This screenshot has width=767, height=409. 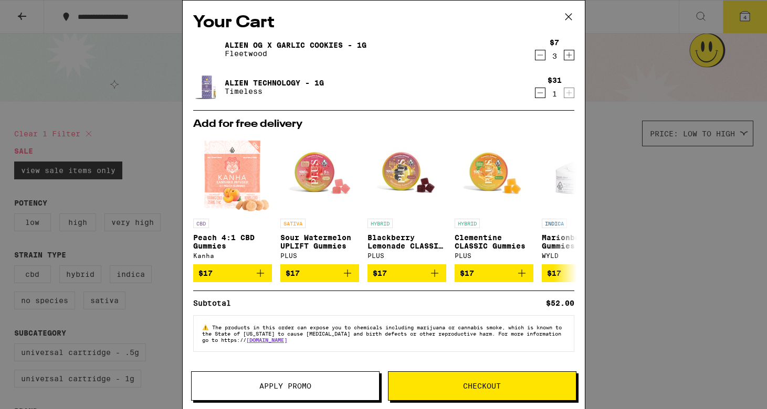 What do you see at coordinates (482, 386) in the screenshot?
I see `button: Checkout` at bounding box center [482, 386].